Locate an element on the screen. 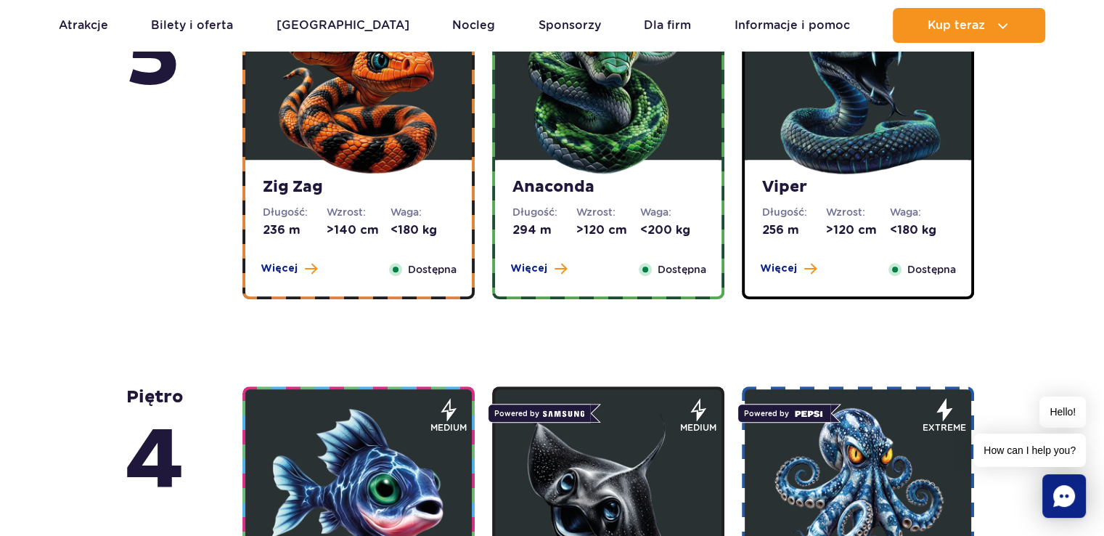  strong: Anaconda is located at coordinates (609, 187).